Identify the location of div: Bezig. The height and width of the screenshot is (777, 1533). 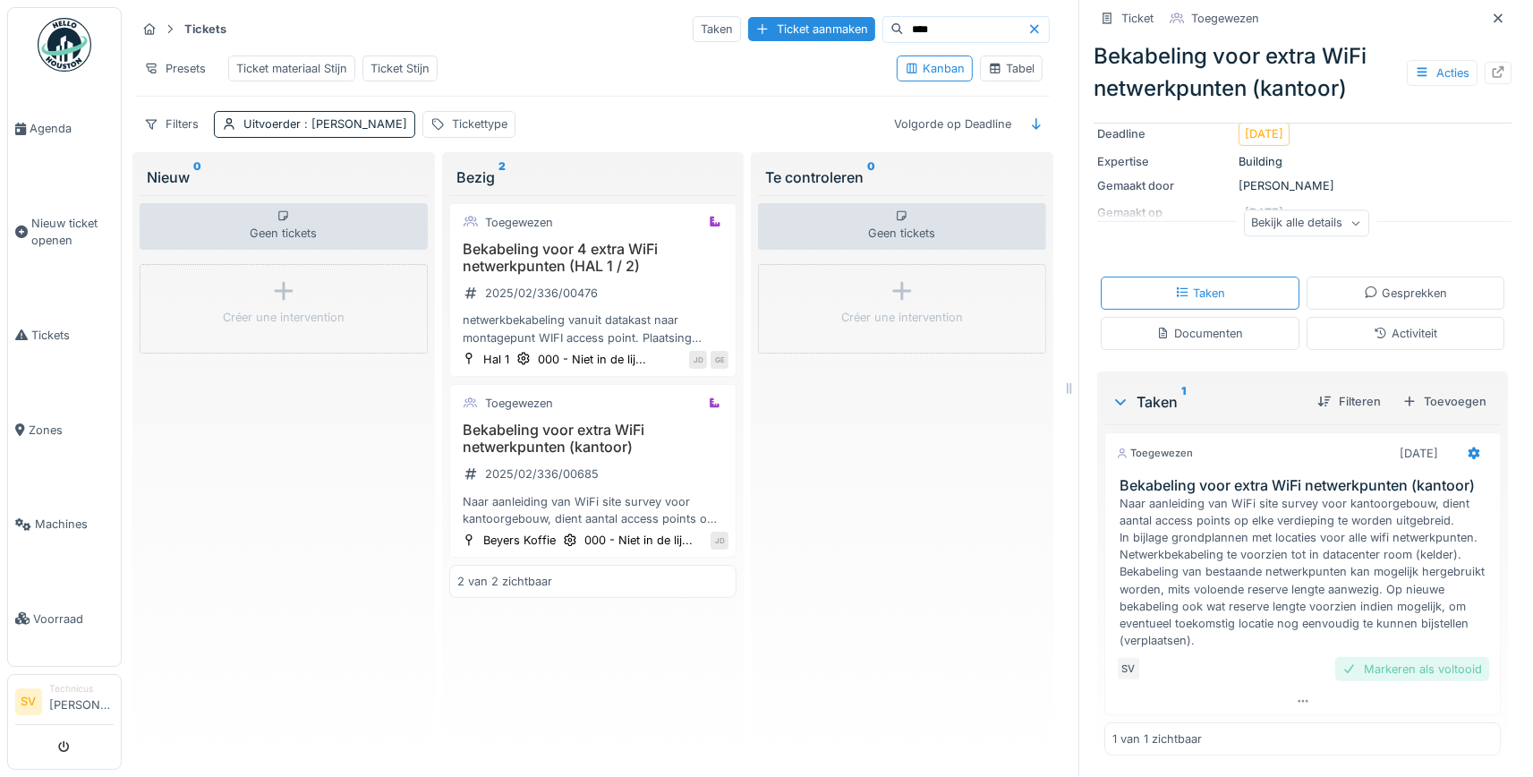
(593, 177).